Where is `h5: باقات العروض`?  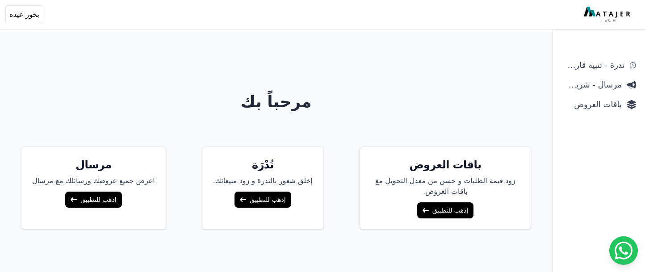
h5: باقات العروض is located at coordinates (445, 165).